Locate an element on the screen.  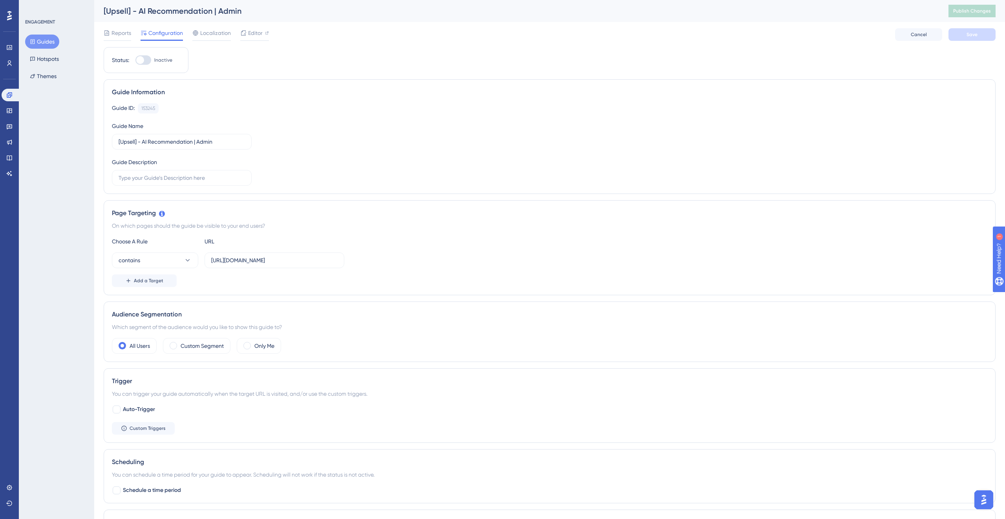
button: Save is located at coordinates (972, 35).